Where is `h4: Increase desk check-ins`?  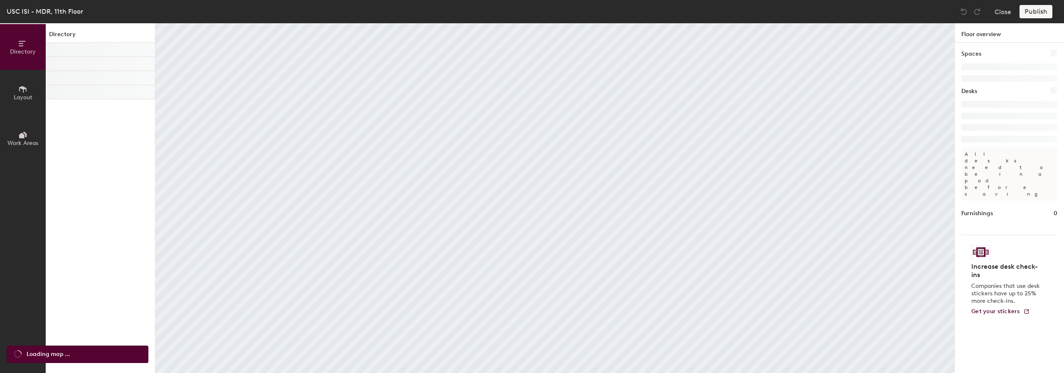
h4: Increase desk check-ins is located at coordinates (1007, 271).